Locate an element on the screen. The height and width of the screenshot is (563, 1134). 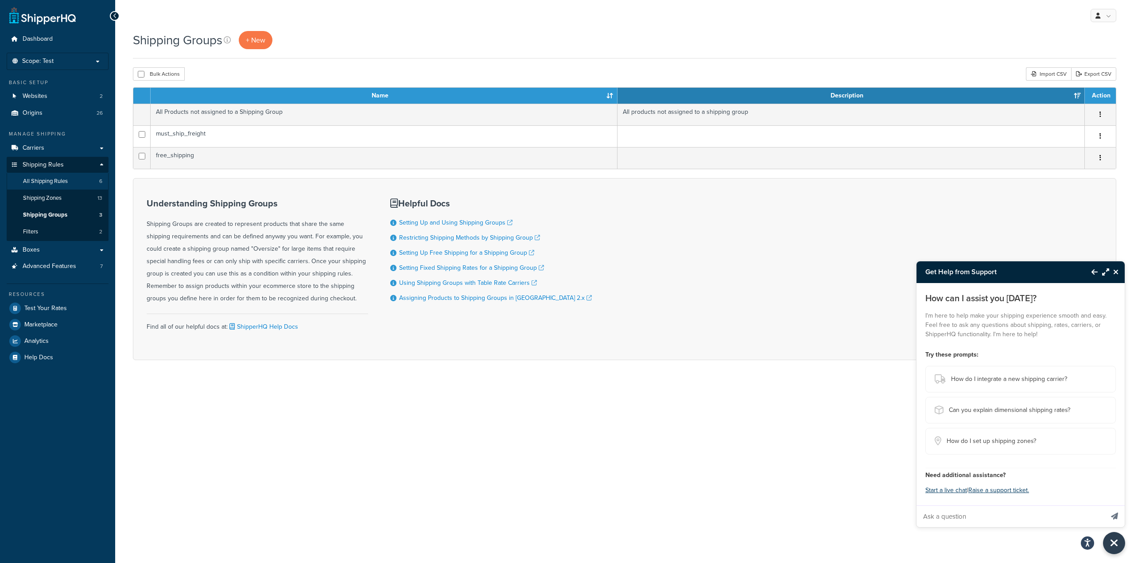
a: Setting Up Free Shipping for a Shipping Group is located at coordinates (466, 252).